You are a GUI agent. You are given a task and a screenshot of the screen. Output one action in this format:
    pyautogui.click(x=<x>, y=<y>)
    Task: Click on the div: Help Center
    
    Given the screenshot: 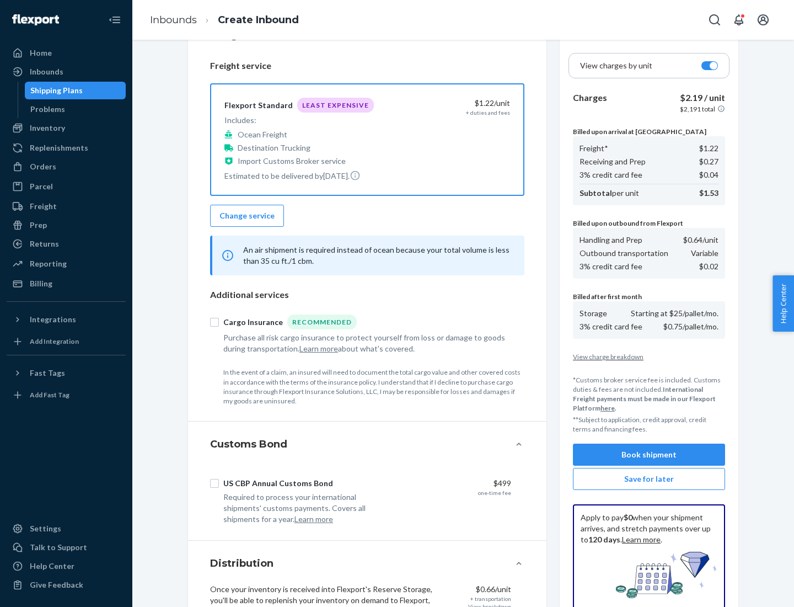 What is the action you would take?
    pyautogui.click(x=52, y=566)
    